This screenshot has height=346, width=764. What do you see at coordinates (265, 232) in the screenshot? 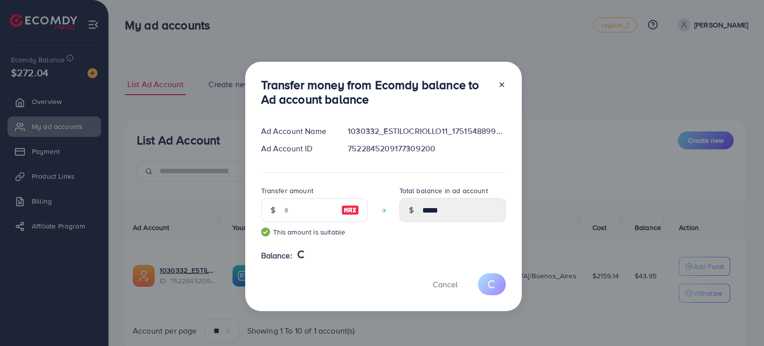
I see `img: guide` at bounding box center [265, 232].